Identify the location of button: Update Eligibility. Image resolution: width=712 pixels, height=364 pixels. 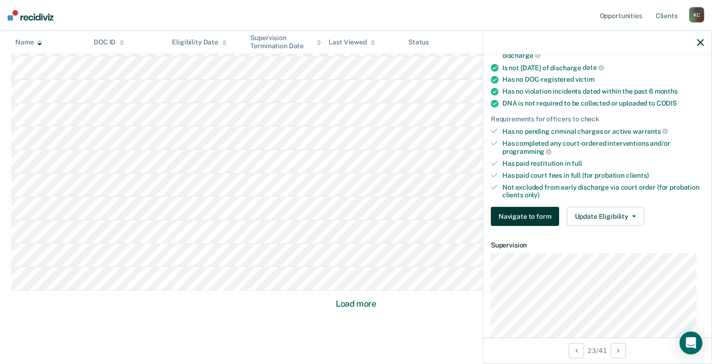
(605, 216).